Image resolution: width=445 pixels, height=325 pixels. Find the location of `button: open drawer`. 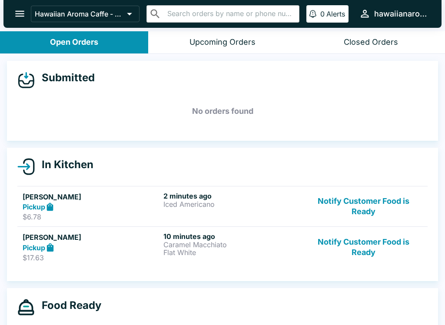

button: open drawer is located at coordinates (20, 13).